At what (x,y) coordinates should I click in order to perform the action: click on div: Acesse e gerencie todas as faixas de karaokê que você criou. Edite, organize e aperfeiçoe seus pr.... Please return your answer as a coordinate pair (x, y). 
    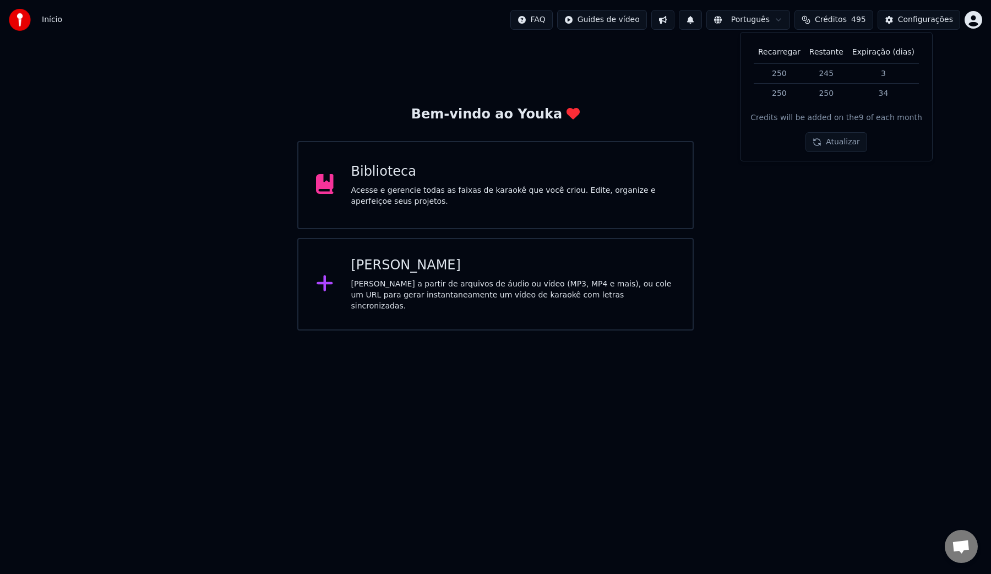
    Looking at the image, I should click on (513, 196).